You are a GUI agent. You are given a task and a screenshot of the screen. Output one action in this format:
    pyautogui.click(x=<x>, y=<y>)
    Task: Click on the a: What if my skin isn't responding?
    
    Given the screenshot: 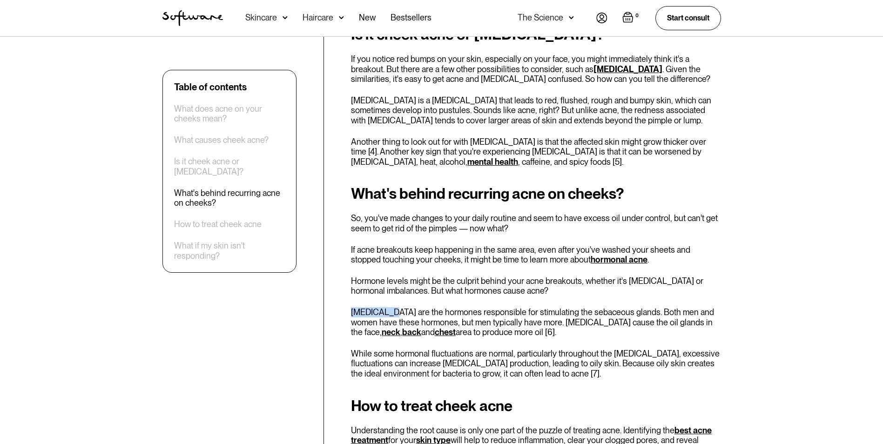 What is the action you would take?
    pyautogui.click(x=230, y=251)
    